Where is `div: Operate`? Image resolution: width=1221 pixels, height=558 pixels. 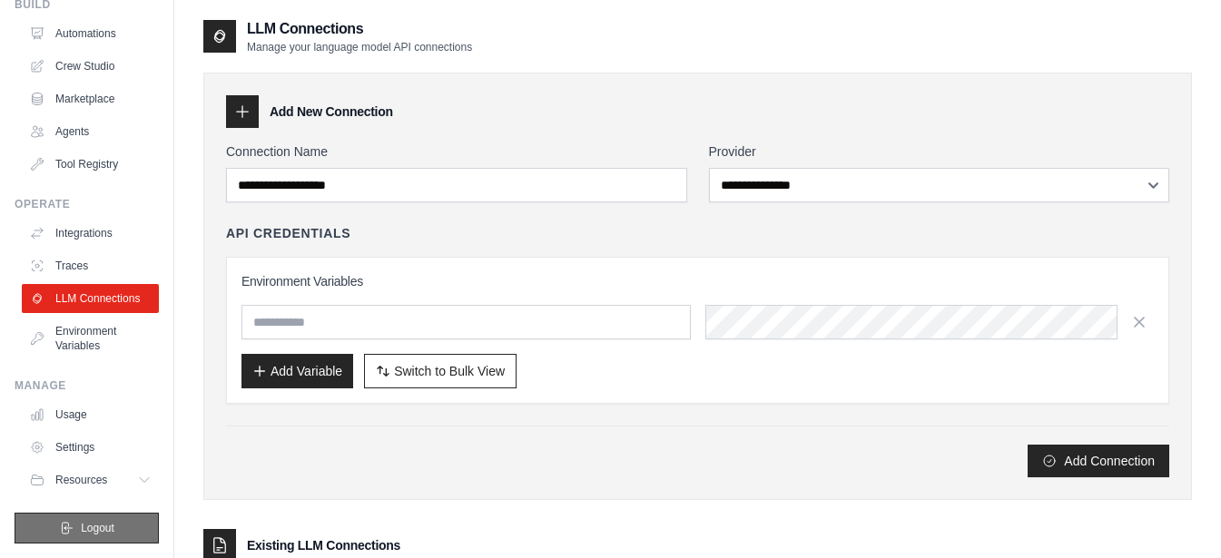
div: Operate is located at coordinates (86, 204).